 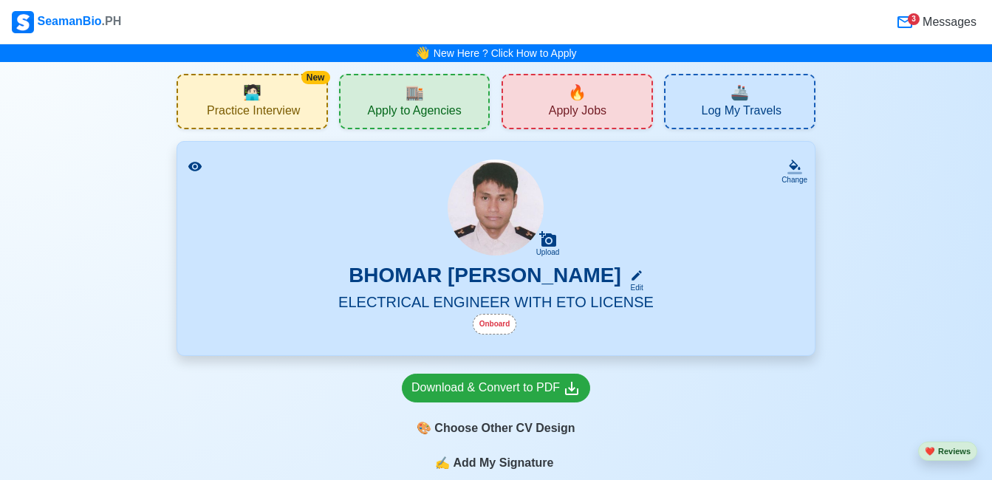 I want to click on span: travel, so click(x=740, y=92).